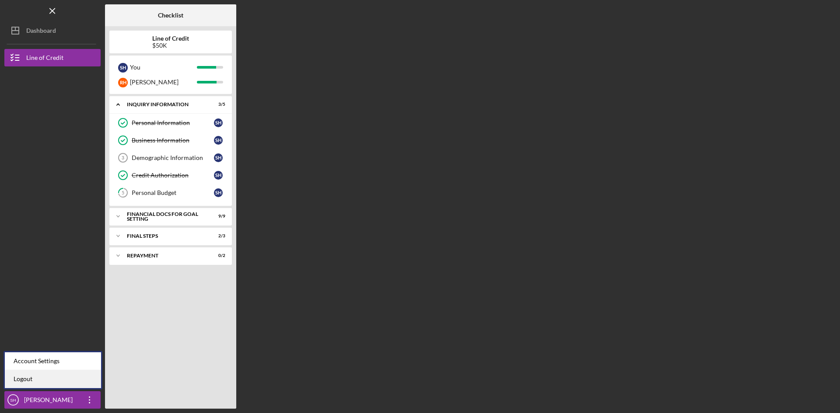 The height and width of the screenshot is (413, 840). What do you see at coordinates (123, 158) in the screenshot?
I see `tspan: 3` at bounding box center [123, 158].